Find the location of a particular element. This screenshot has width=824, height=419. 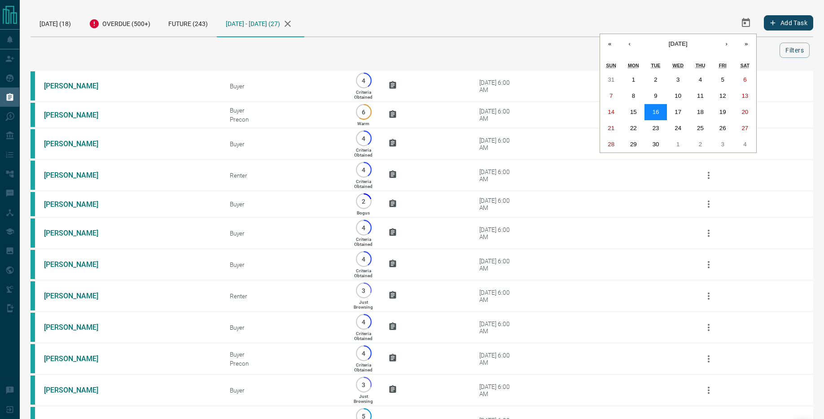

abbr: September 8, 2025 is located at coordinates (633, 96).